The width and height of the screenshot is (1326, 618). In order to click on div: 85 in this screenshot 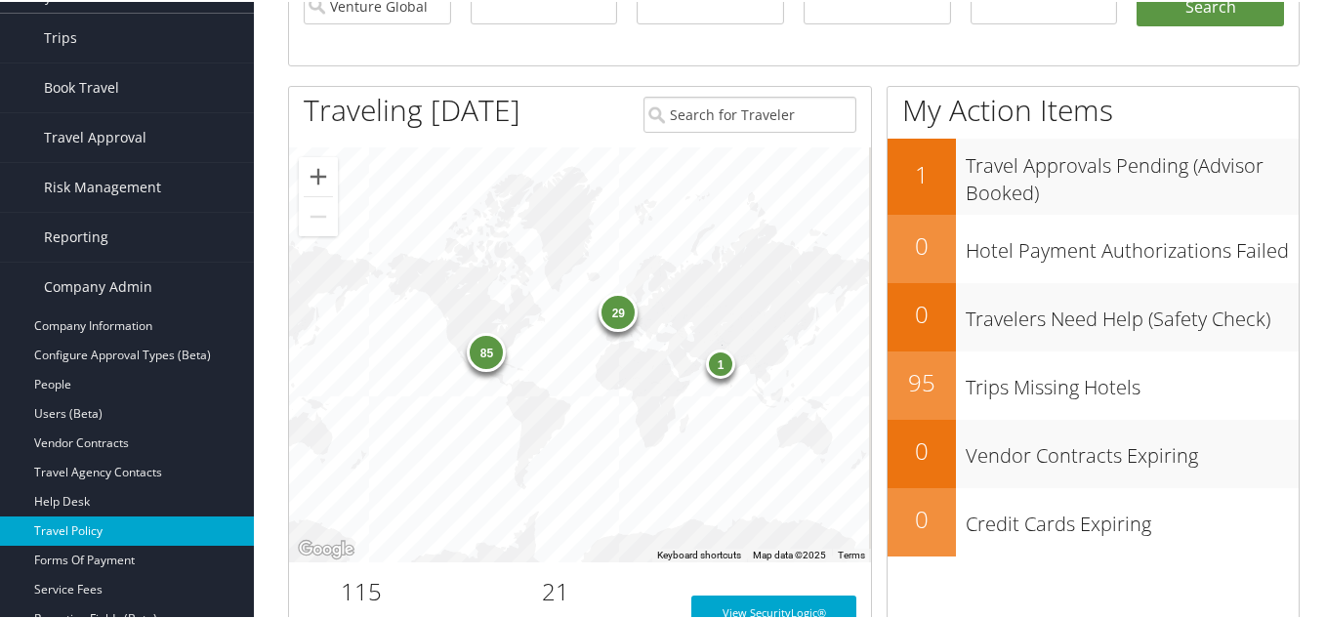, I will do `click(486, 351)`.